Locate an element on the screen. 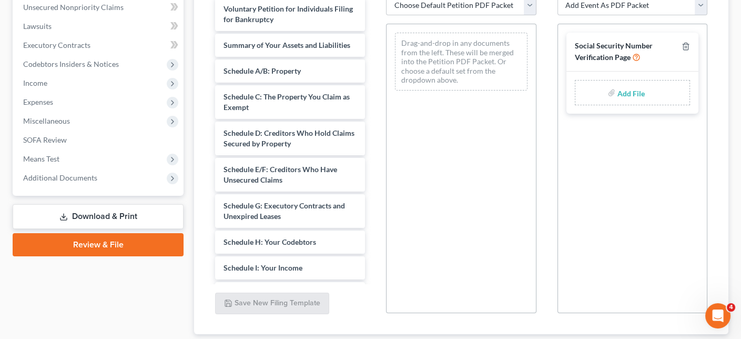 The width and height of the screenshot is (741, 339). span: Voluntary Petition for Individuals Filing for Bankruptcy is located at coordinates (288, 14).